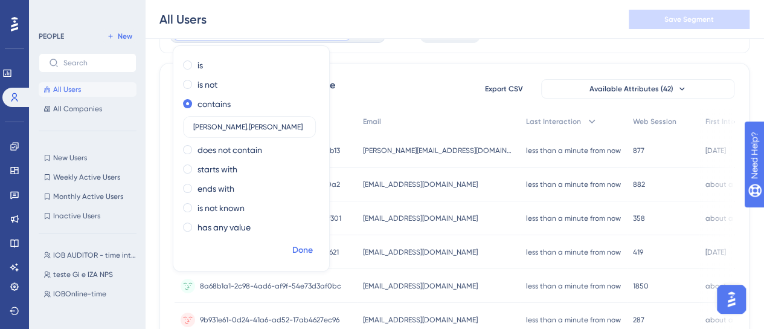 This screenshot has width=764, height=329. I want to click on button: Available Attributes (42), so click(638, 89).